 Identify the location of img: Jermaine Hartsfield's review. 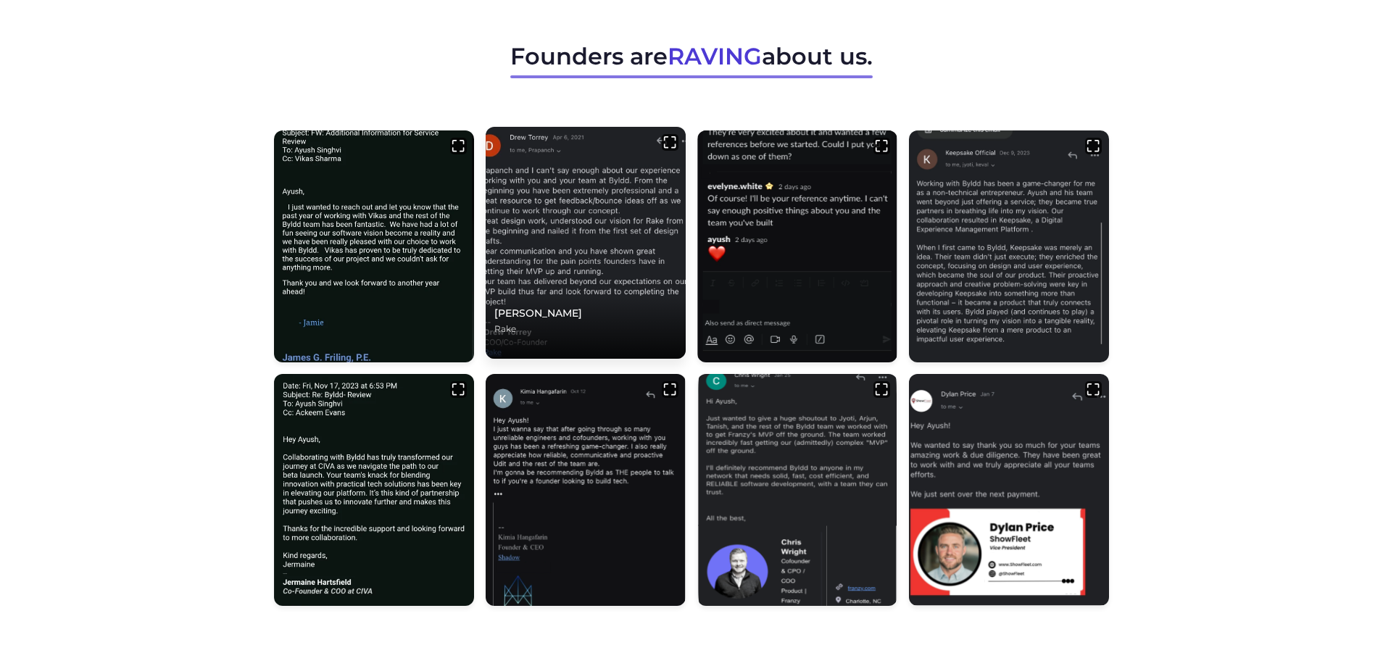
(374, 490).